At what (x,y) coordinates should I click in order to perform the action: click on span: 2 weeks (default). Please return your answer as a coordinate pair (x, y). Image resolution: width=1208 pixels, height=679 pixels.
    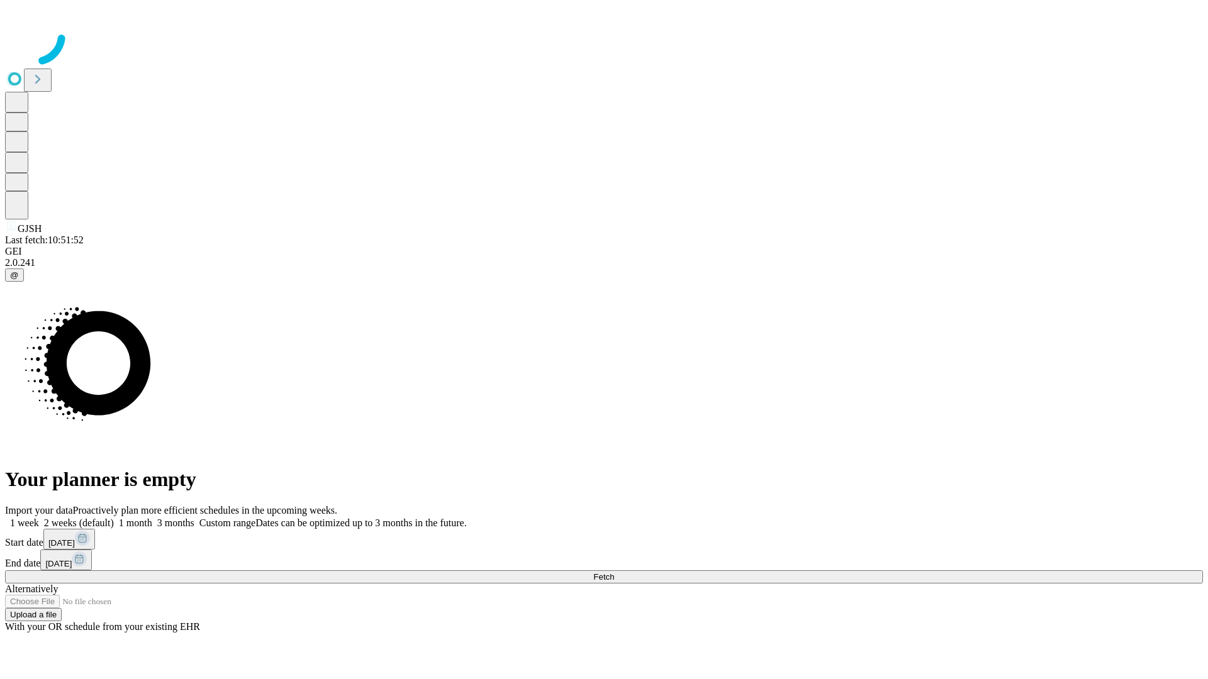
    Looking at the image, I should click on (79, 523).